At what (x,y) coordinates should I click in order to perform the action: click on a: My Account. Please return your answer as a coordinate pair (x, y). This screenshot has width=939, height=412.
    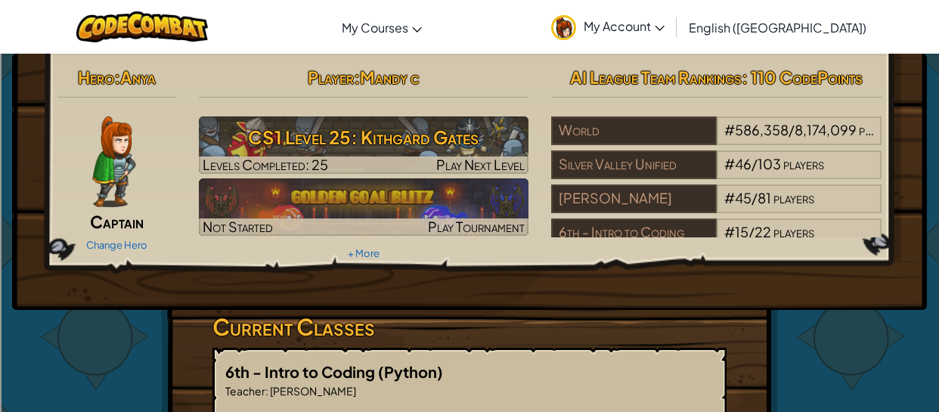
    Looking at the image, I should click on (608, 26).